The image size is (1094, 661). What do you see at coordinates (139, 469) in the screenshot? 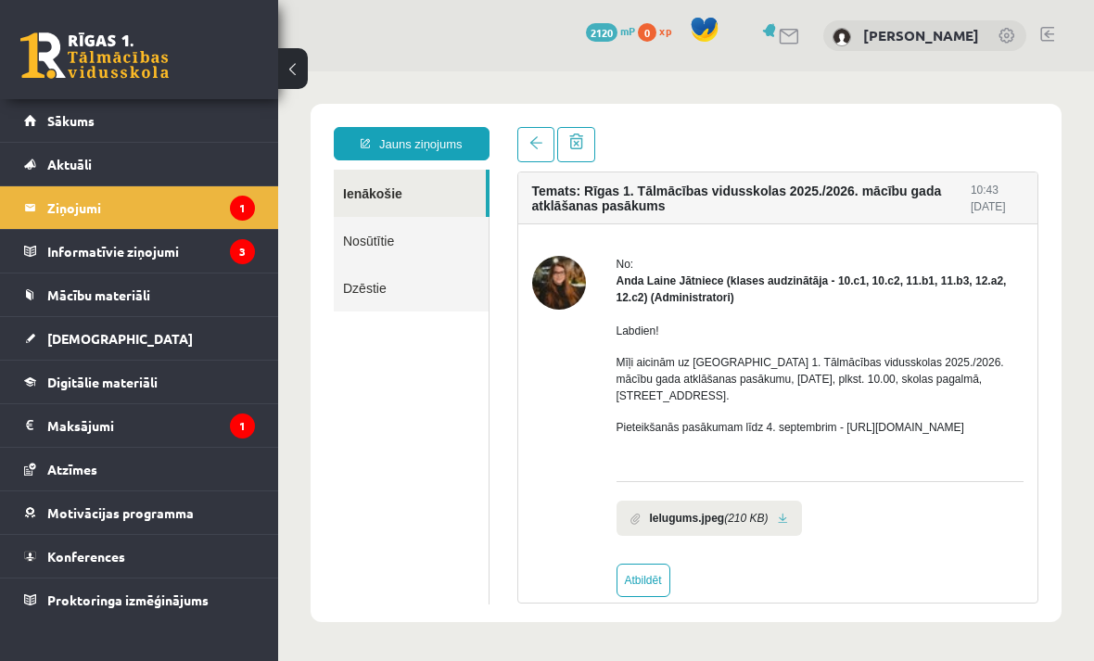
I see `a: Atzīmes` at bounding box center [139, 469].